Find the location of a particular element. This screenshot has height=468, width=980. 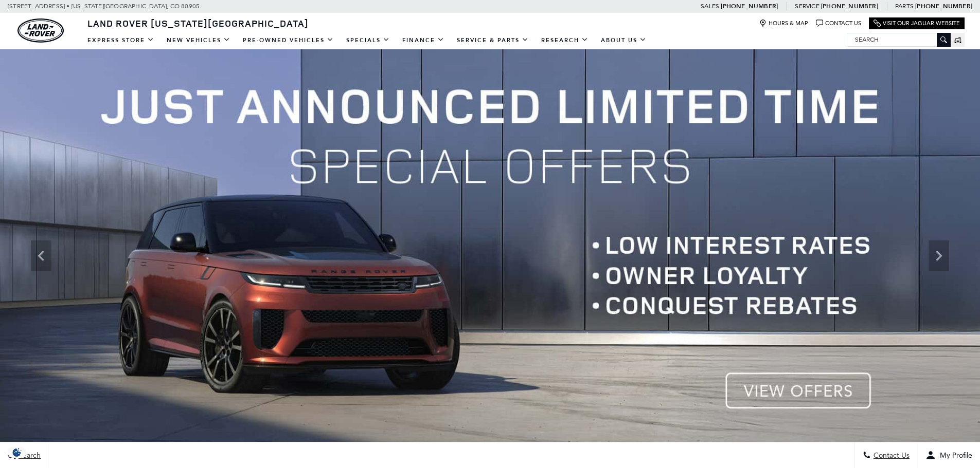

a: EXPRESS STORE is located at coordinates (121, 40).